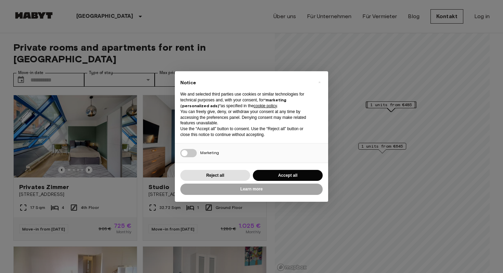 The height and width of the screenshot is (273, 503). What do you see at coordinates (251, 189) in the screenshot?
I see `button: Learn more` at bounding box center [251, 189].